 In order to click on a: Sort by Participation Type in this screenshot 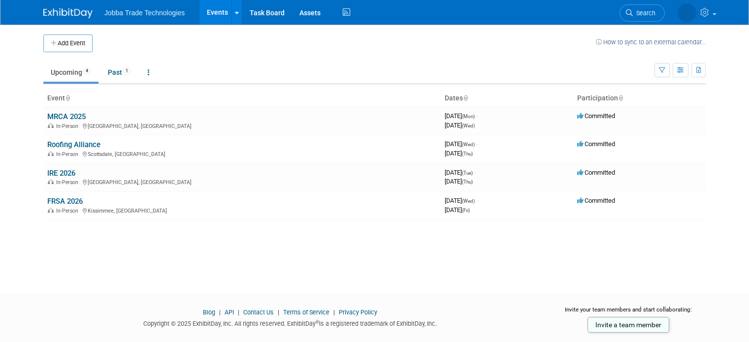, I will do `click(620, 98)`.